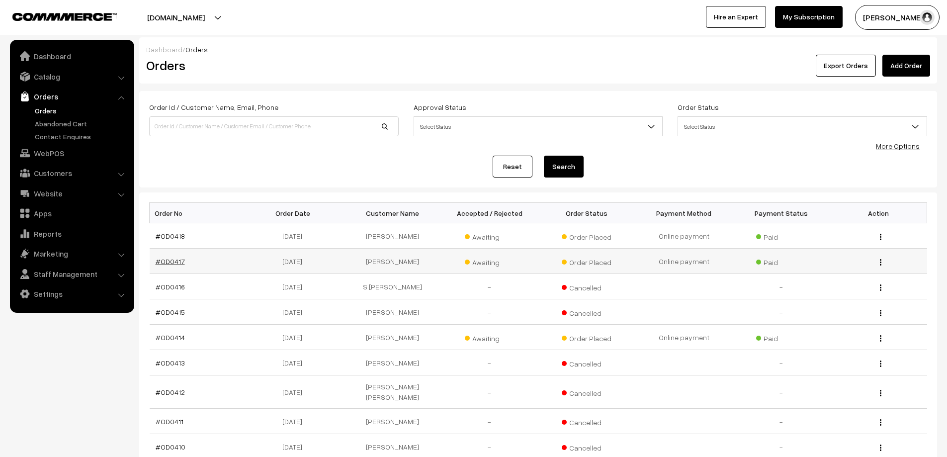  Describe the element at coordinates (735, 17) in the screenshot. I see `a: Hire an Expert` at that location.